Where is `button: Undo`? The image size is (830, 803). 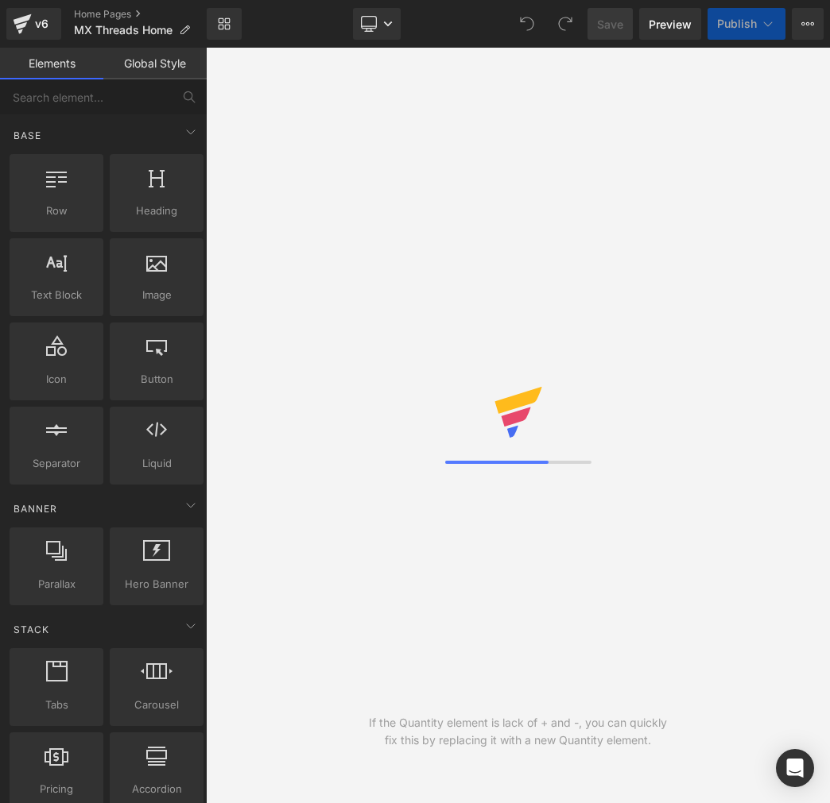 button: Undo is located at coordinates (527, 24).